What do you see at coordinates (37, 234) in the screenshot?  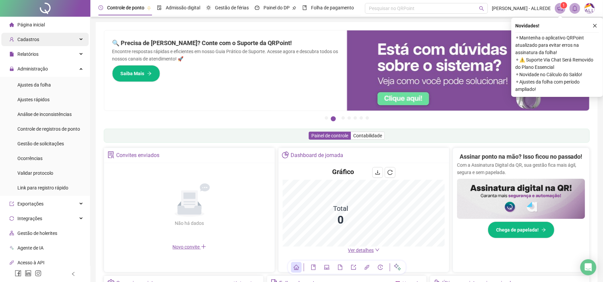 I see `span: Gestão de holerites` at bounding box center [37, 234].